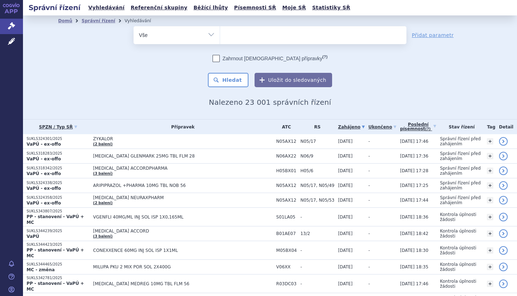 This screenshot has height=296, width=517. What do you see at coordinates (58, 139) in the screenshot?
I see `p: SUKLS324301/2025` at bounding box center [58, 139].